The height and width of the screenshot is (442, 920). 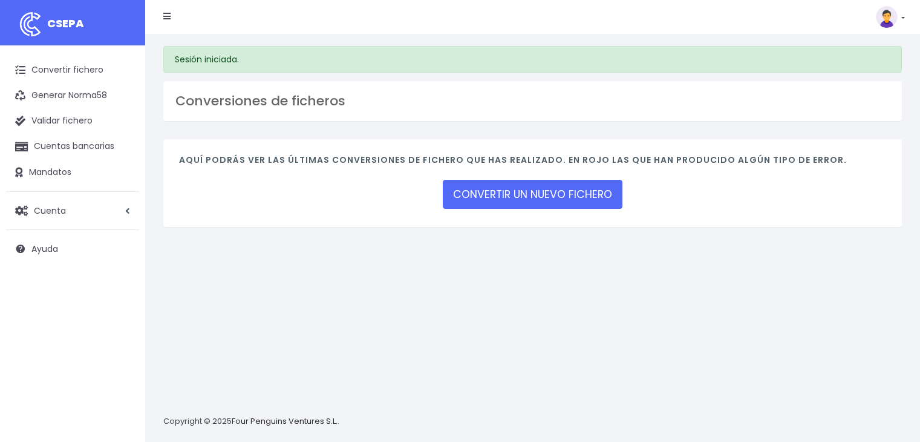 What do you see at coordinates (73, 249) in the screenshot?
I see `a: Ayuda` at bounding box center [73, 249].